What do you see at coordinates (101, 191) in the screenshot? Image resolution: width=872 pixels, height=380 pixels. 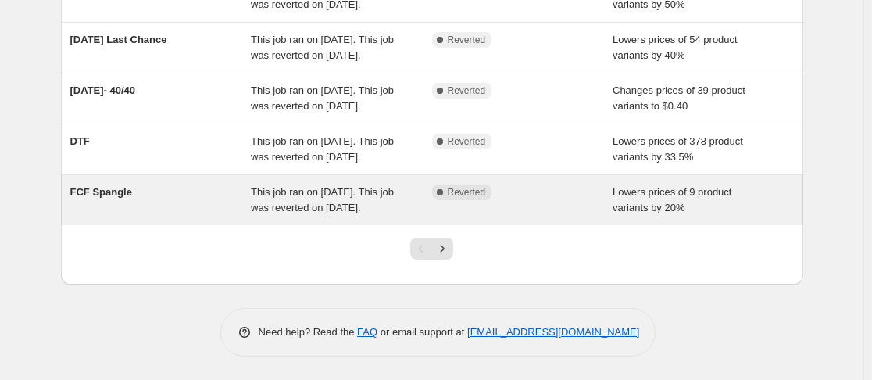 I see `span: FCF Spangle` at bounding box center [101, 191].